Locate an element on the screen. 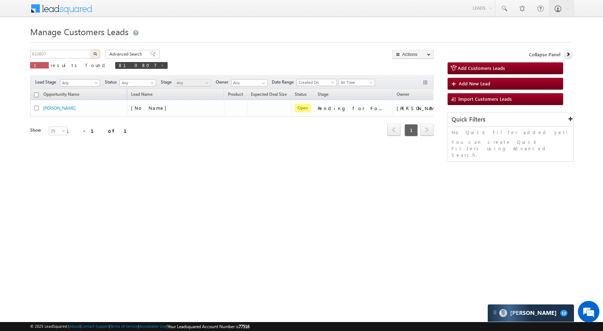 Image resolution: width=603 pixels, height=331 pixels. span: © 2025 LeadSquared | | | | | is located at coordinates (140, 327).